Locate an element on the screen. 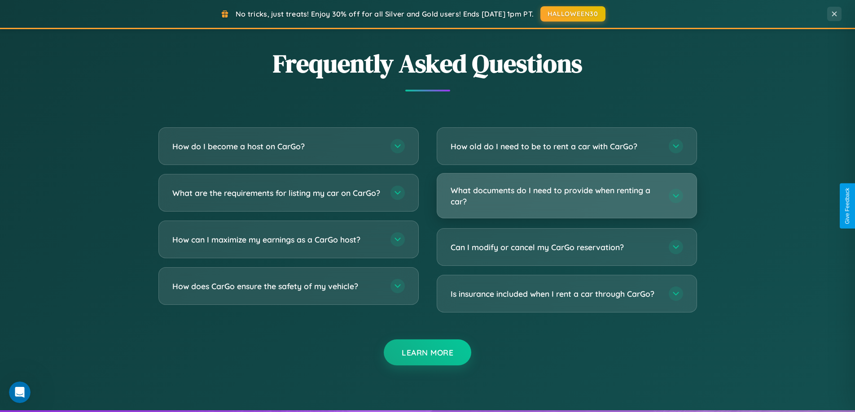 This screenshot has height=412, width=855. h3: How do I become a host on CarGo? is located at coordinates (277, 146).